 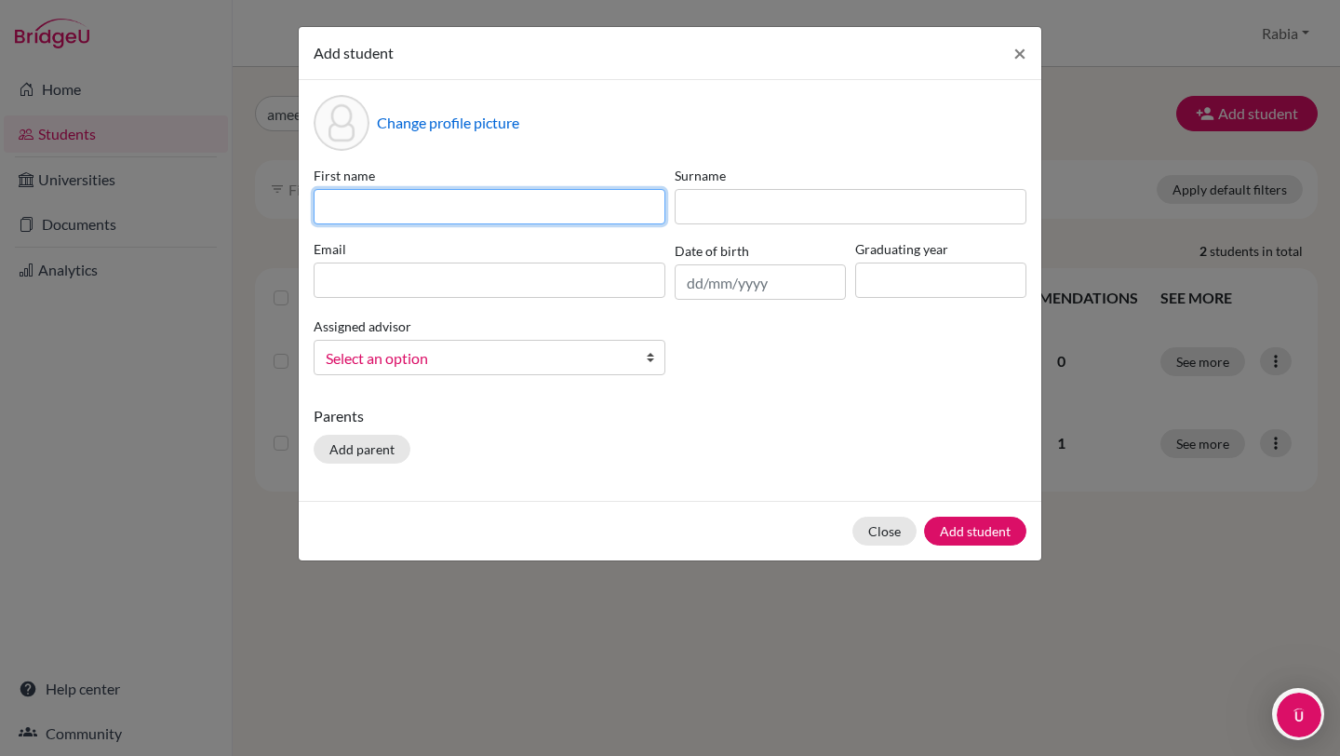 I want to click on label: Surname, so click(x=851, y=175).